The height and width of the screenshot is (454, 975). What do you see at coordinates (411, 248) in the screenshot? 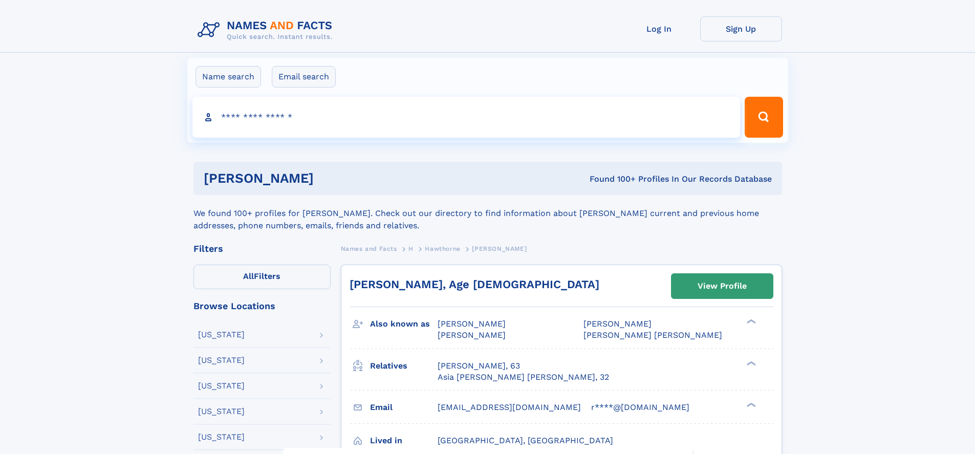
I see `a: H` at bounding box center [411, 248].